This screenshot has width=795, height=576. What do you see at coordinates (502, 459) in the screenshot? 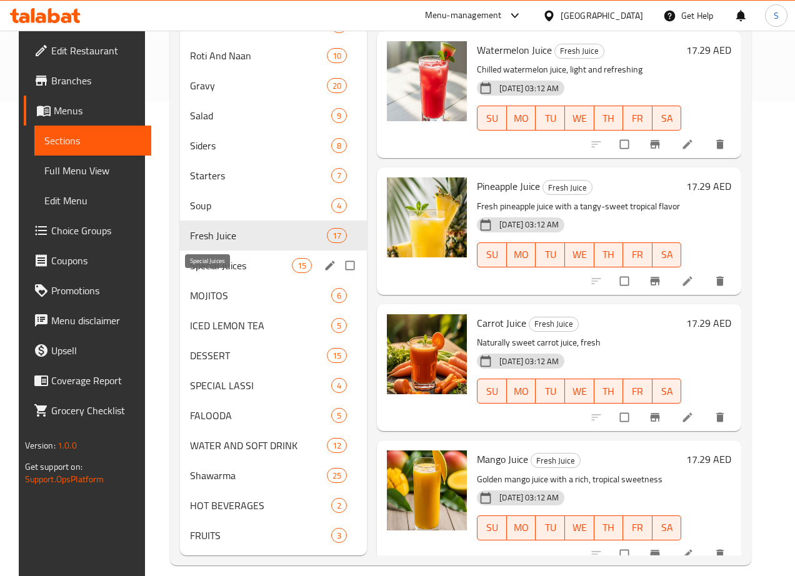
I see `span: Mango Juice` at bounding box center [502, 459].